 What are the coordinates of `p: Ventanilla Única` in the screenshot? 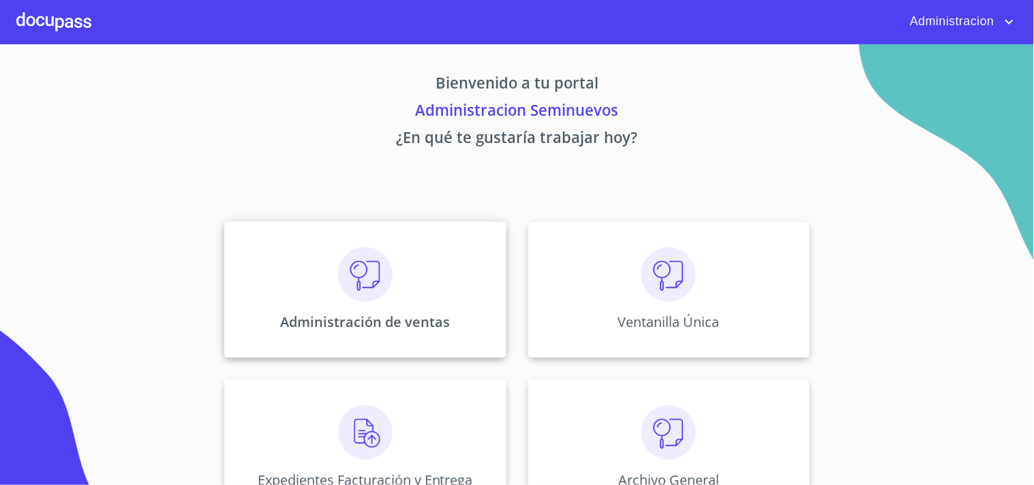 It's located at (668, 322).